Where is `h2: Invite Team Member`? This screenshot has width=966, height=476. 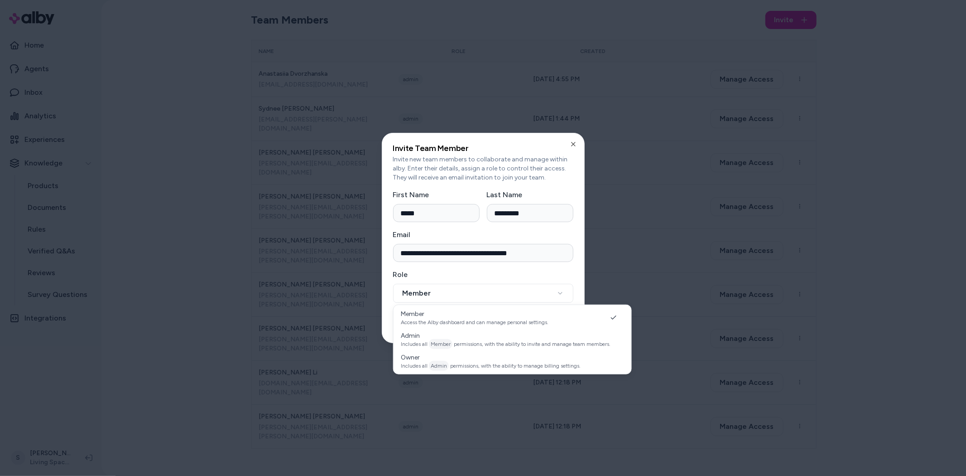
h2: Invite Team Member is located at coordinates (483, 148).